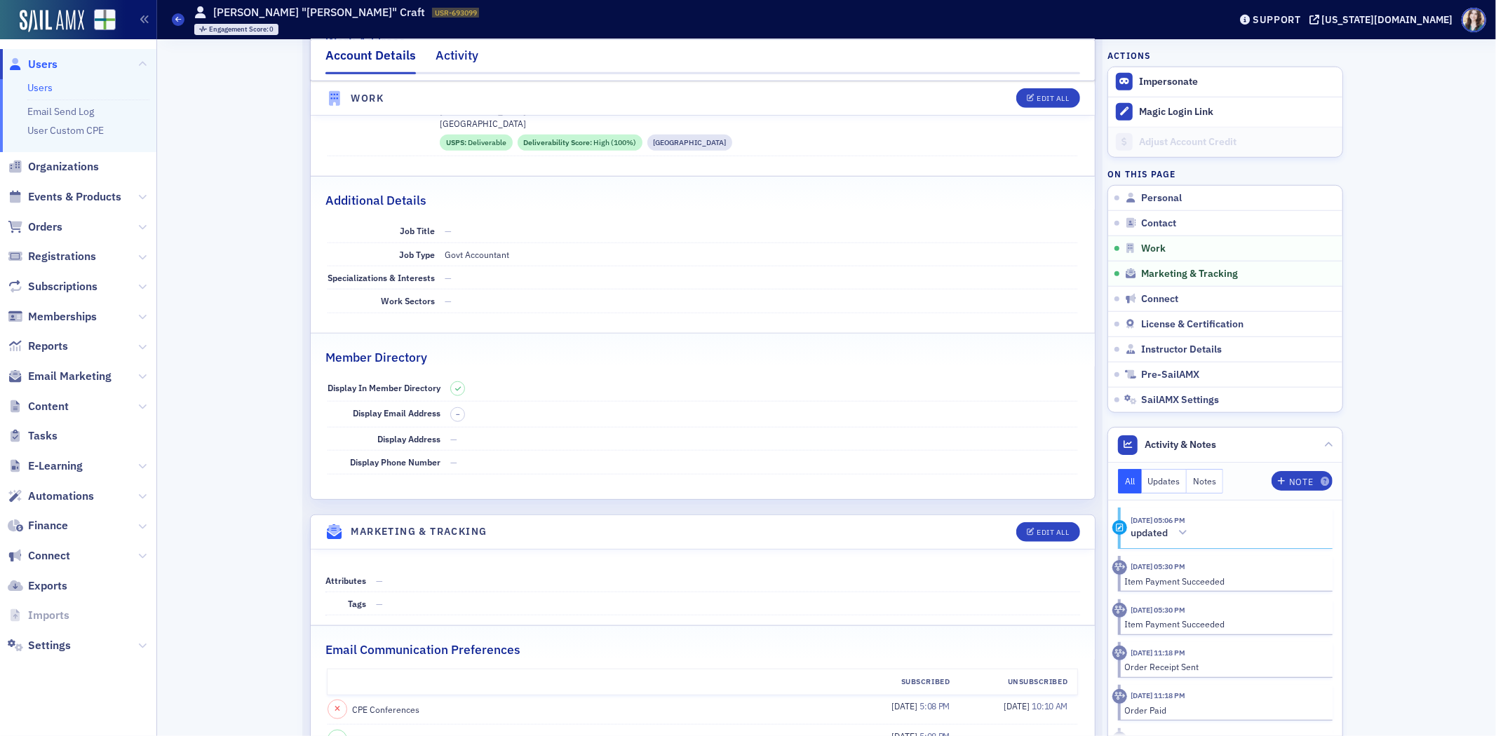 The image size is (1496, 736). What do you see at coordinates (381, 278) in the screenshot?
I see `span: Specializations & Interests` at bounding box center [381, 278].